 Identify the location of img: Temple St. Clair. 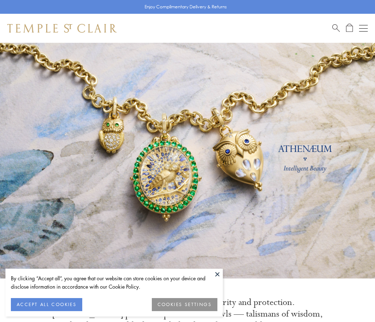
(62, 28).